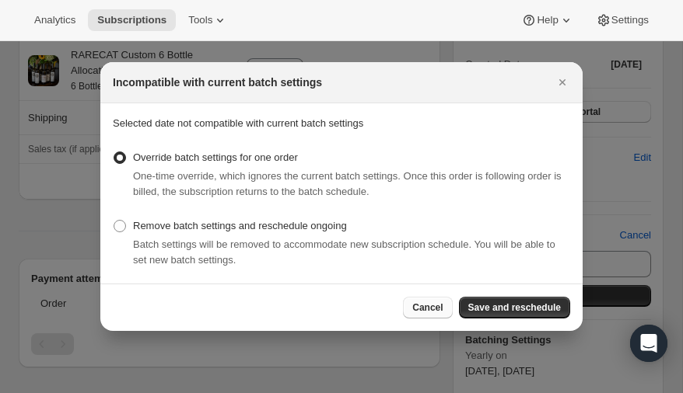  I want to click on span: Save and reschedule, so click(514, 308).